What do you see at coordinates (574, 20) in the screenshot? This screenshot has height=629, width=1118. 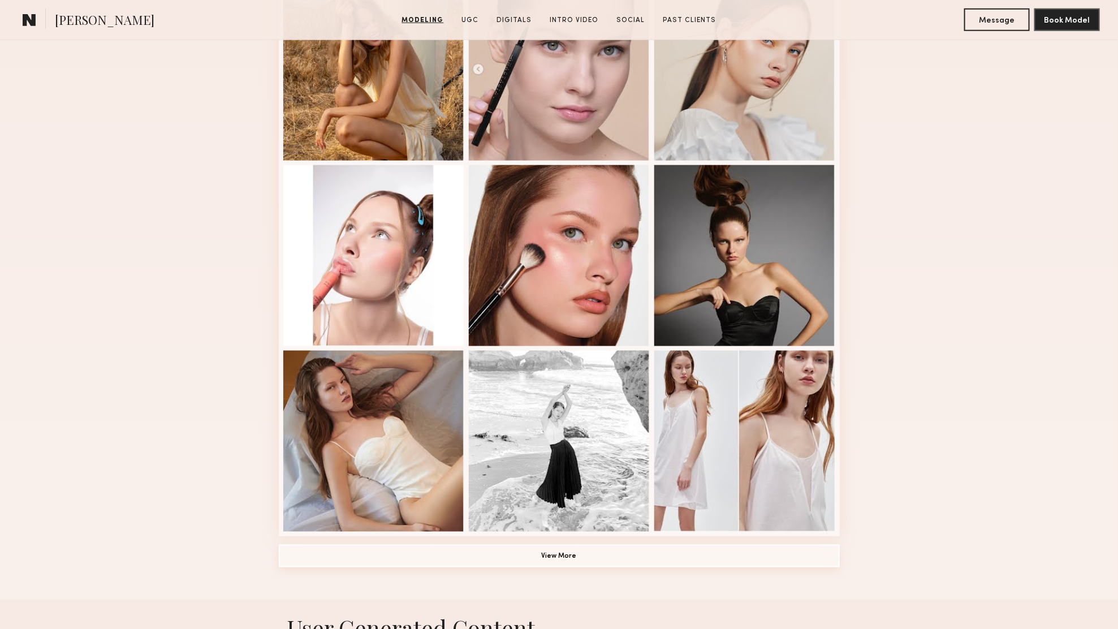 I see `a: Intro Video` at bounding box center [574, 20].